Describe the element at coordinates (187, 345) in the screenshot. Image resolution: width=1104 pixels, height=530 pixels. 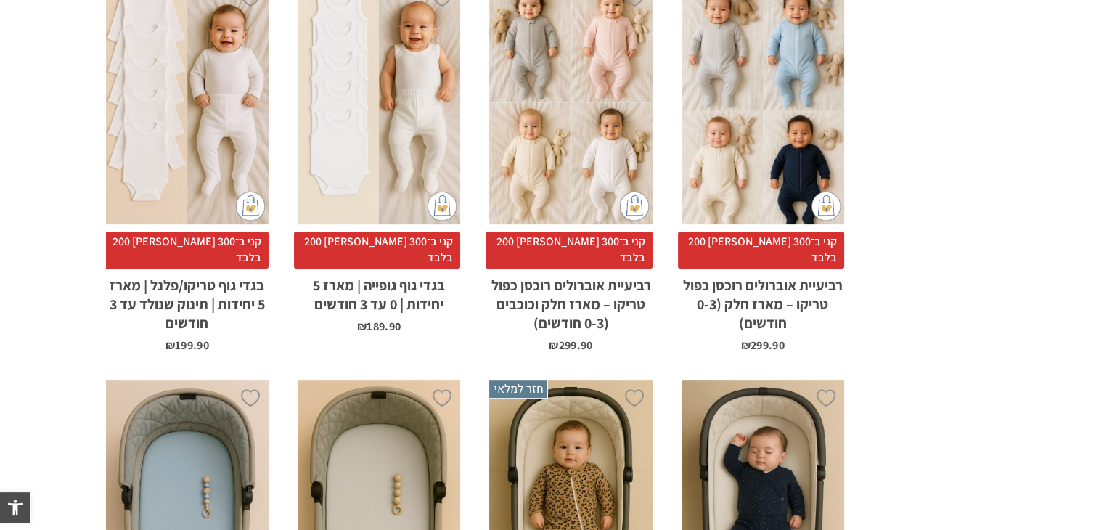
I see `bdi: 199.90` at that location.